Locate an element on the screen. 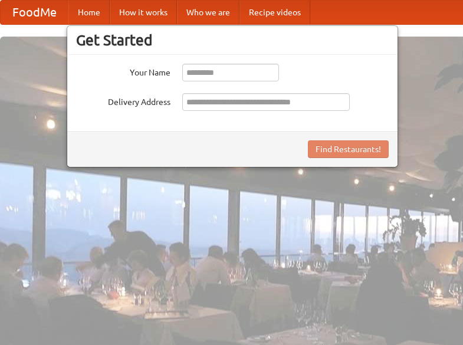 The image size is (463, 345). label: Delivery Address is located at coordinates (123, 100).